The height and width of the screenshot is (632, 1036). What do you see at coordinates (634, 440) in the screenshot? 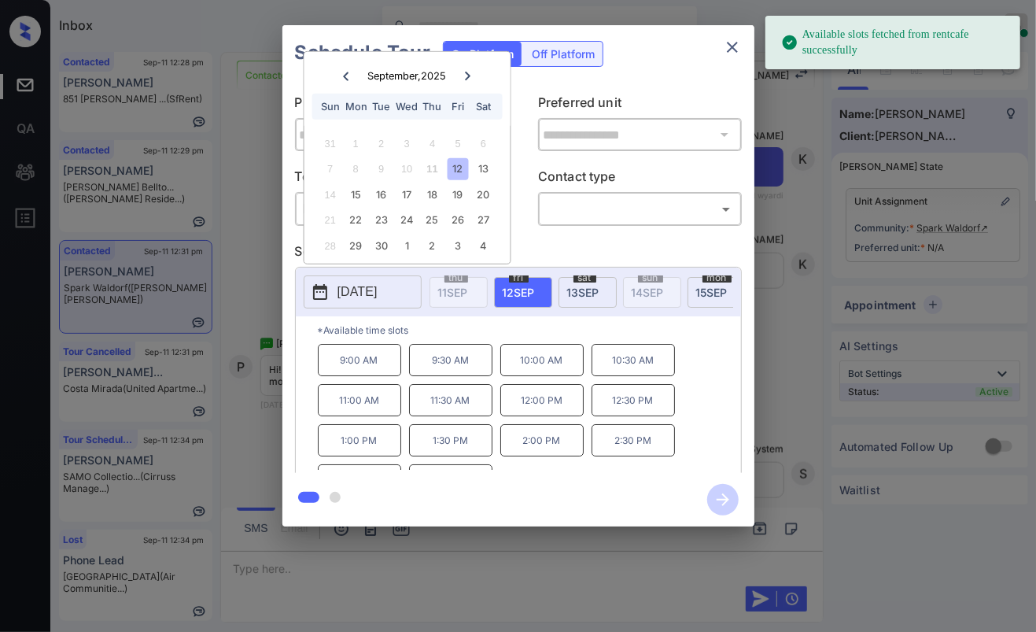
I see `p: 2:30 PM` at bounding box center [634, 440].